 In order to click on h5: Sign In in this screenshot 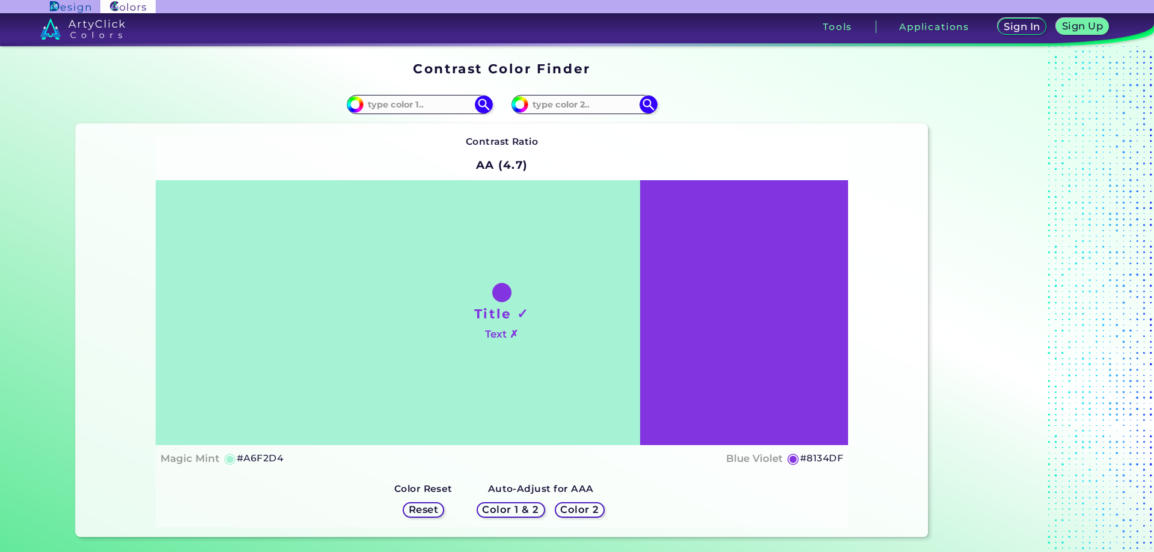, I will do `click(1022, 26)`.